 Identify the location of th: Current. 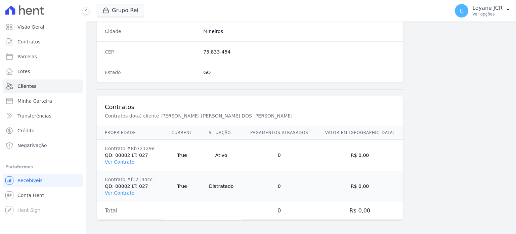
(182, 132).